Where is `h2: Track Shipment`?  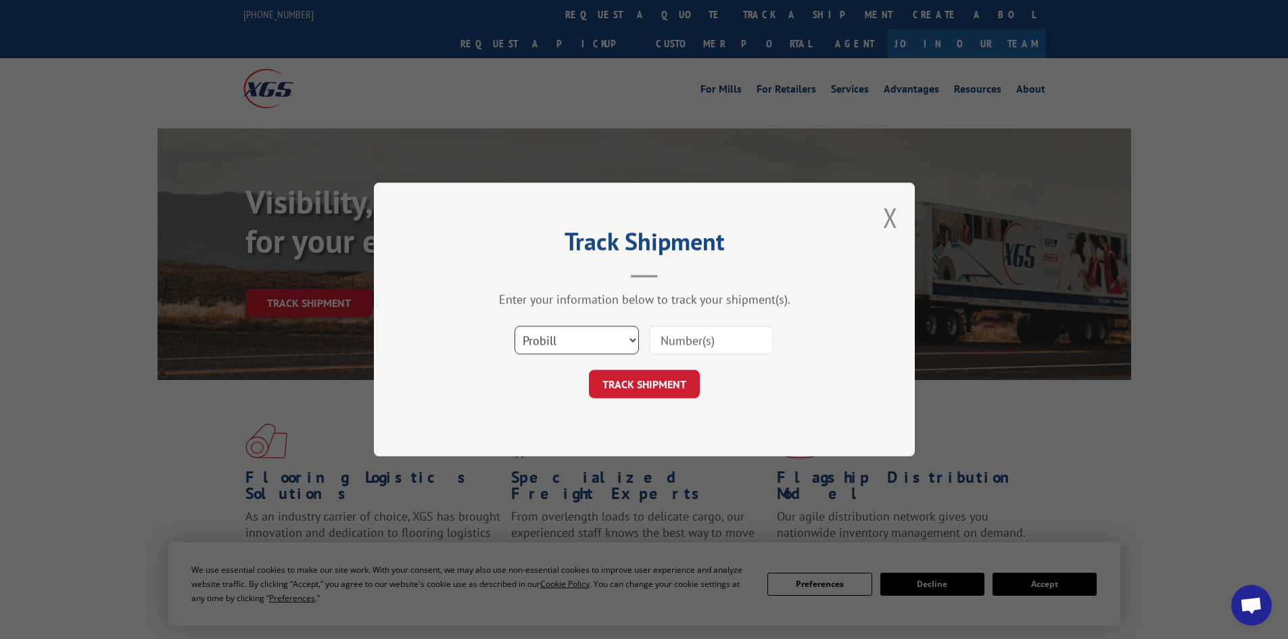
h2: Track Shipment is located at coordinates (644, 245).